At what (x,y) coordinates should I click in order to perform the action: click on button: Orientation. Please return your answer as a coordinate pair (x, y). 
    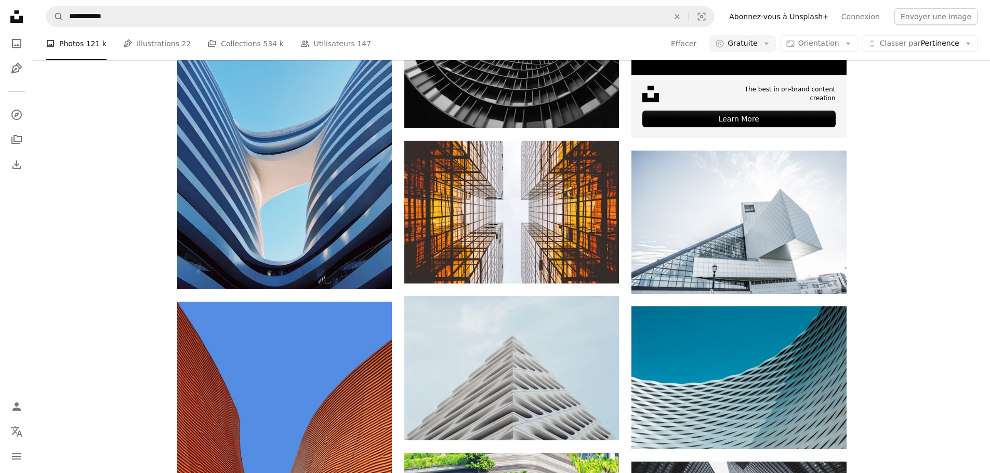
    Looking at the image, I should click on (818, 44).